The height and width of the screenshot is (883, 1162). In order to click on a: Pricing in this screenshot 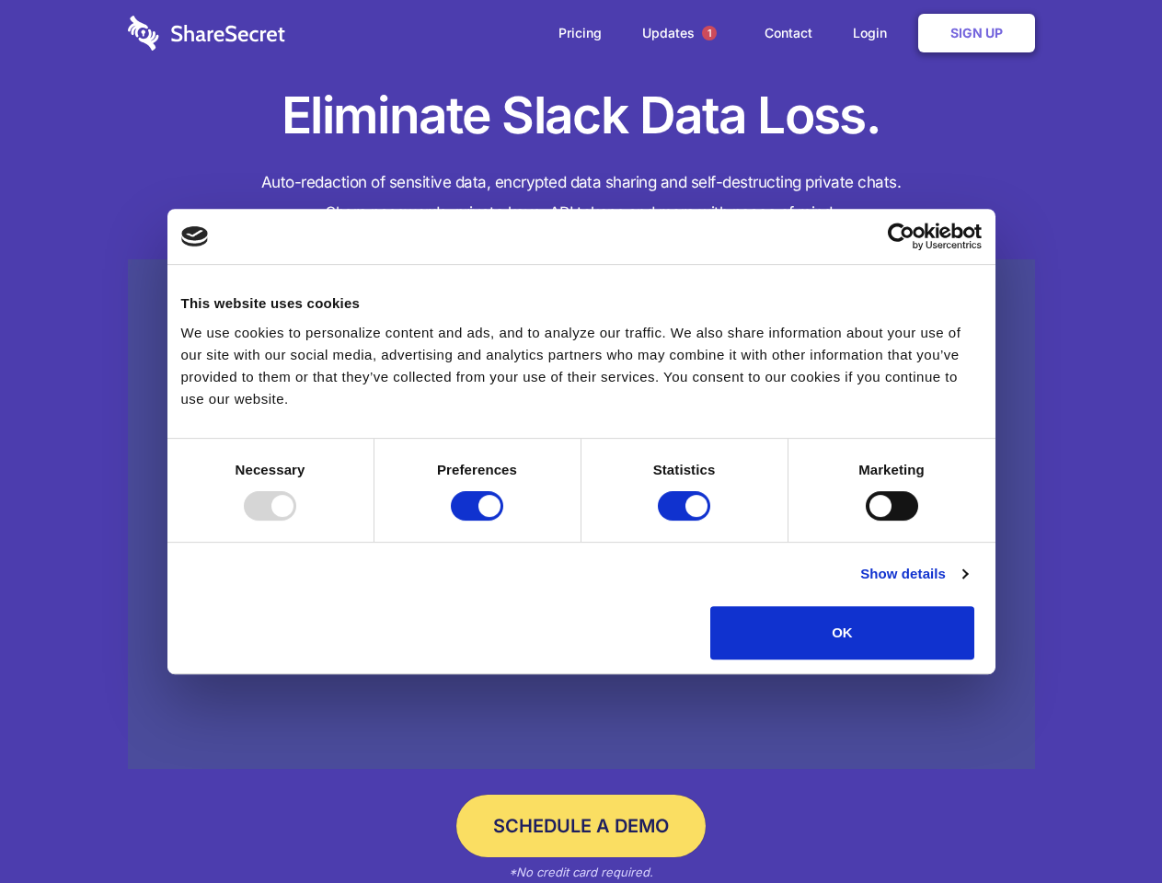, I will do `click(579, 33)`.